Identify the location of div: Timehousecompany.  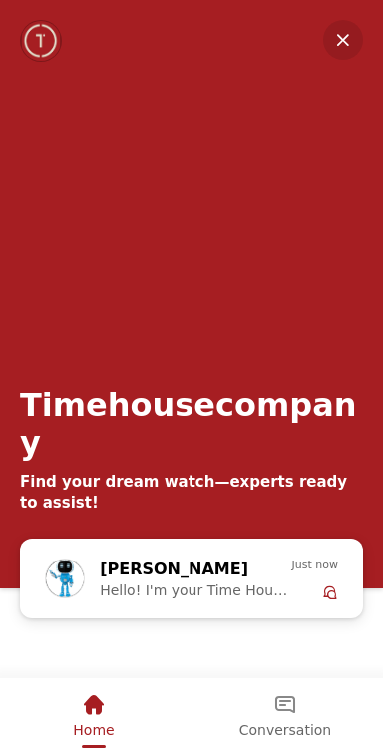
(192, 424).